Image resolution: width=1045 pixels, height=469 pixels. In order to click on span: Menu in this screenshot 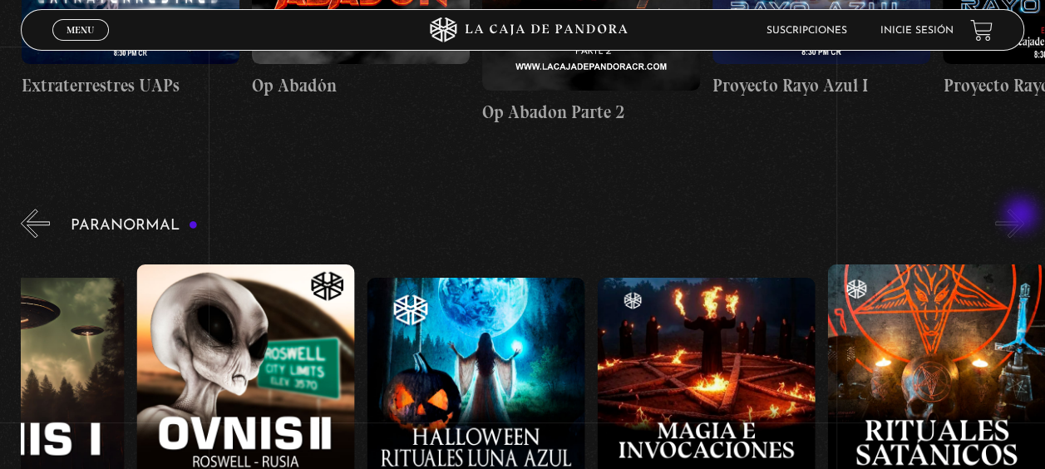, I will do `click(80, 30)`.